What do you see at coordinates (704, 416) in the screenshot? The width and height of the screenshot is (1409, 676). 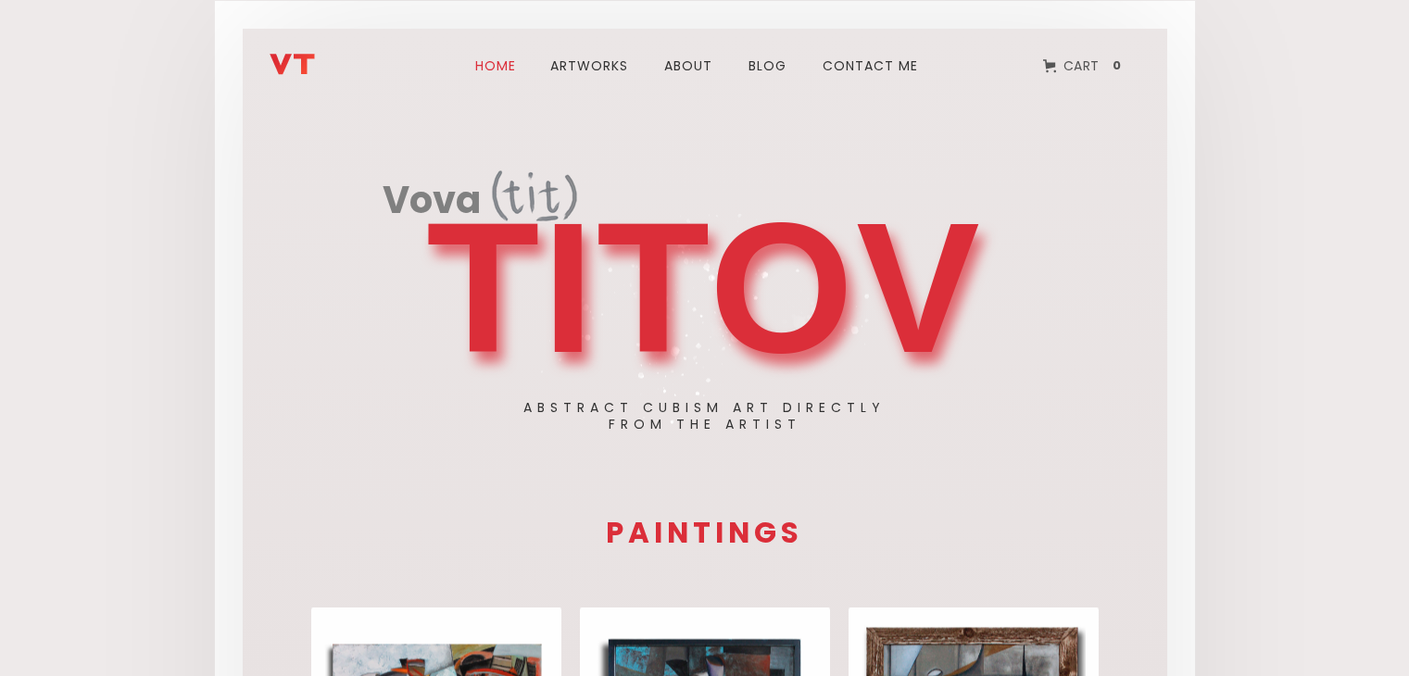 I see `h2: Abstract Cubism ART directly from the artist` at bounding box center [704, 416].